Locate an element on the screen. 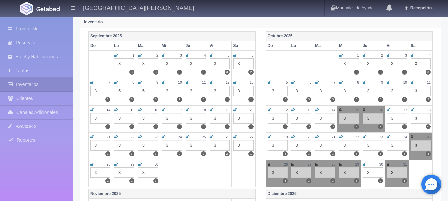  small: 10 is located at coordinates (180, 83).